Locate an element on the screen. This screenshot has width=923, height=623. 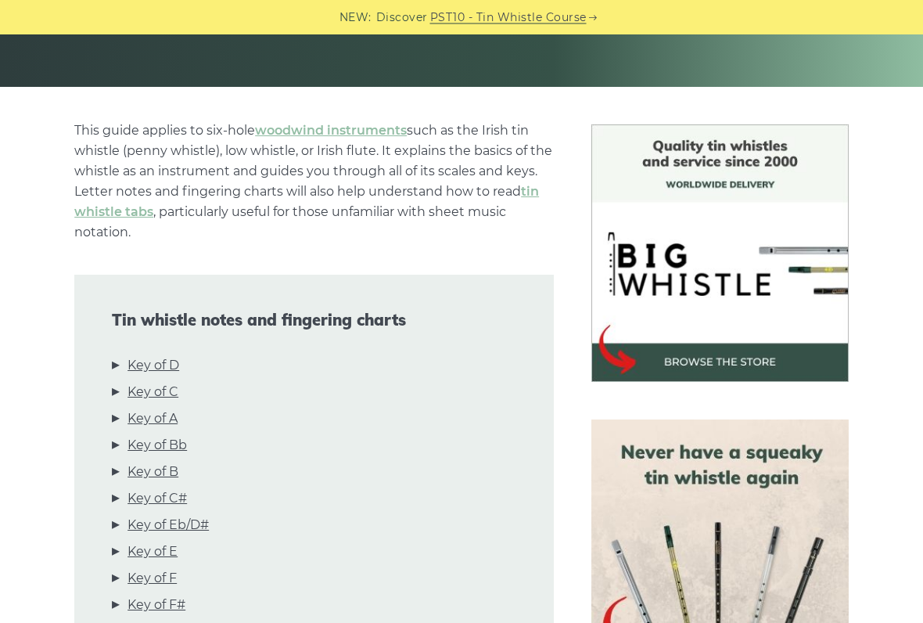
a: Key of A is located at coordinates (153, 419).